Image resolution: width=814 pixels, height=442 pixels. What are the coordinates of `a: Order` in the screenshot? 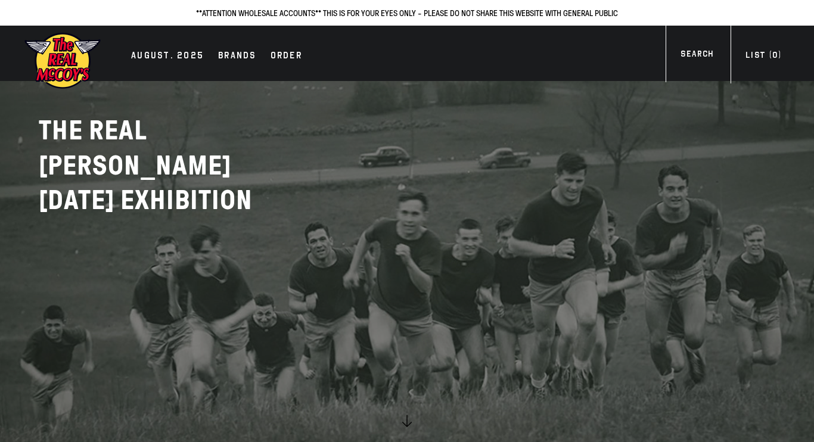 It's located at (286, 57).